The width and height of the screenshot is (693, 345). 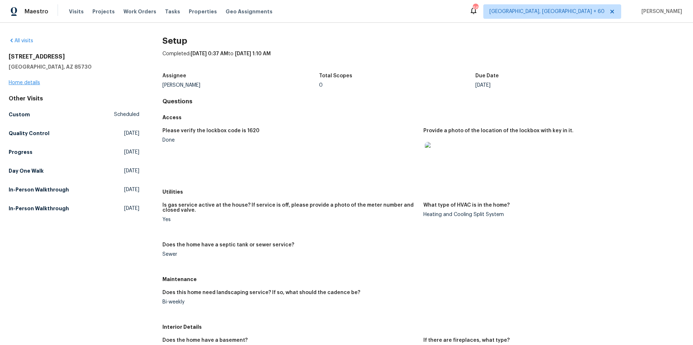 I want to click on h5: Is gas service active at the house? If service is off, please provide a photo of the meter number..., so click(x=290, y=208).